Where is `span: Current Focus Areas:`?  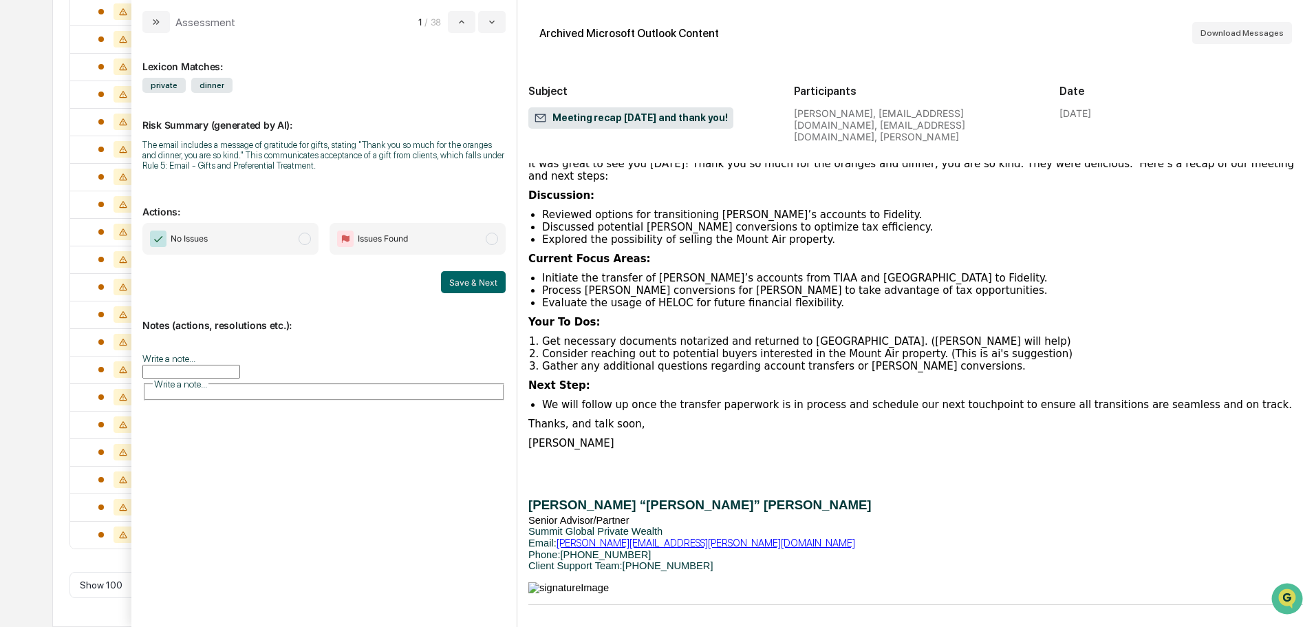 span: Current Focus Areas: is located at coordinates (590, 259).